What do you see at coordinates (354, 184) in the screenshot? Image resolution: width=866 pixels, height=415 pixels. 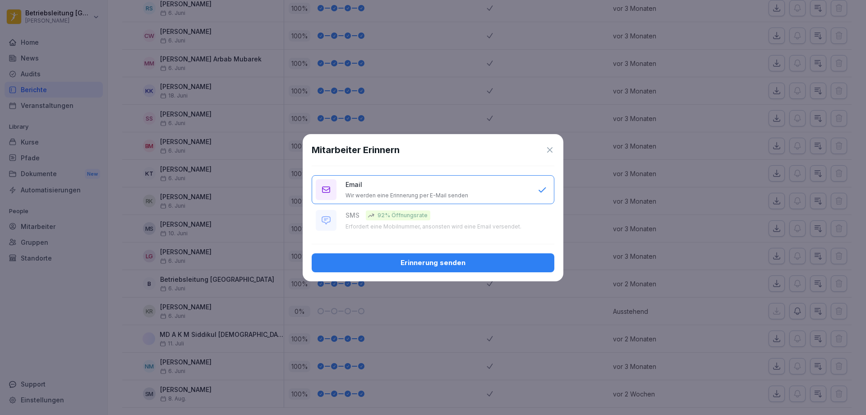 I see `p: Email` at bounding box center [354, 184].